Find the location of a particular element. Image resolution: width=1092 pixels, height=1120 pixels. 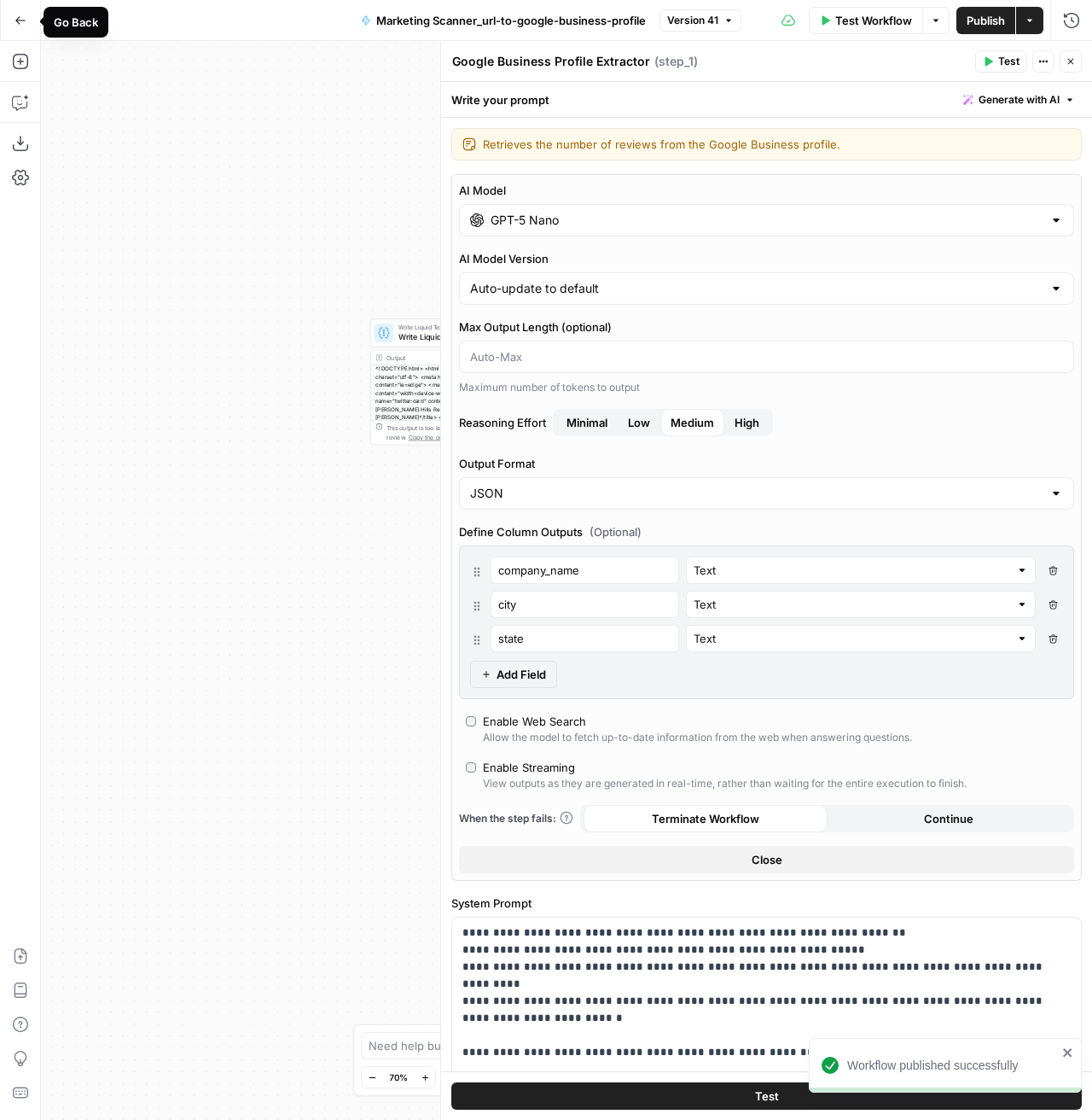

div: View outputs as they are generated in real-time, rather than waiting for the entire execution to ... is located at coordinates (725, 783).